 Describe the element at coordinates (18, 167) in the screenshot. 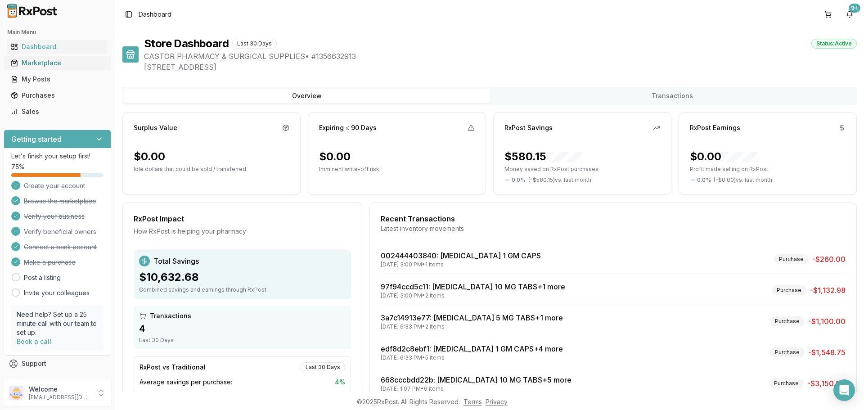

I see `span: 75 %` at that location.